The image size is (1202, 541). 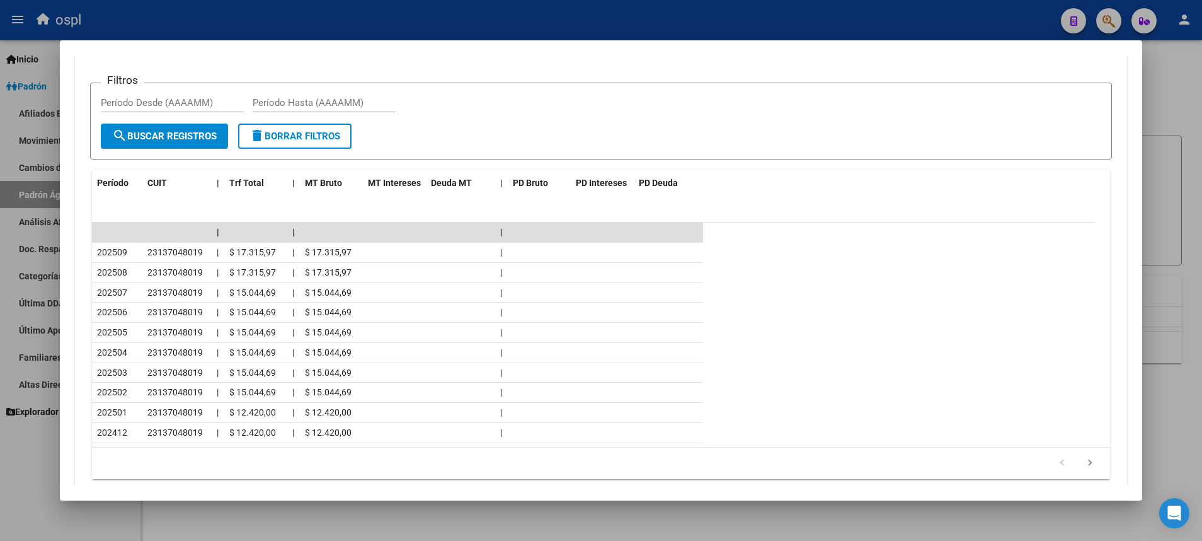 What do you see at coordinates (295, 136) in the screenshot?
I see `button: Borrar Filtros` at bounding box center [295, 136].